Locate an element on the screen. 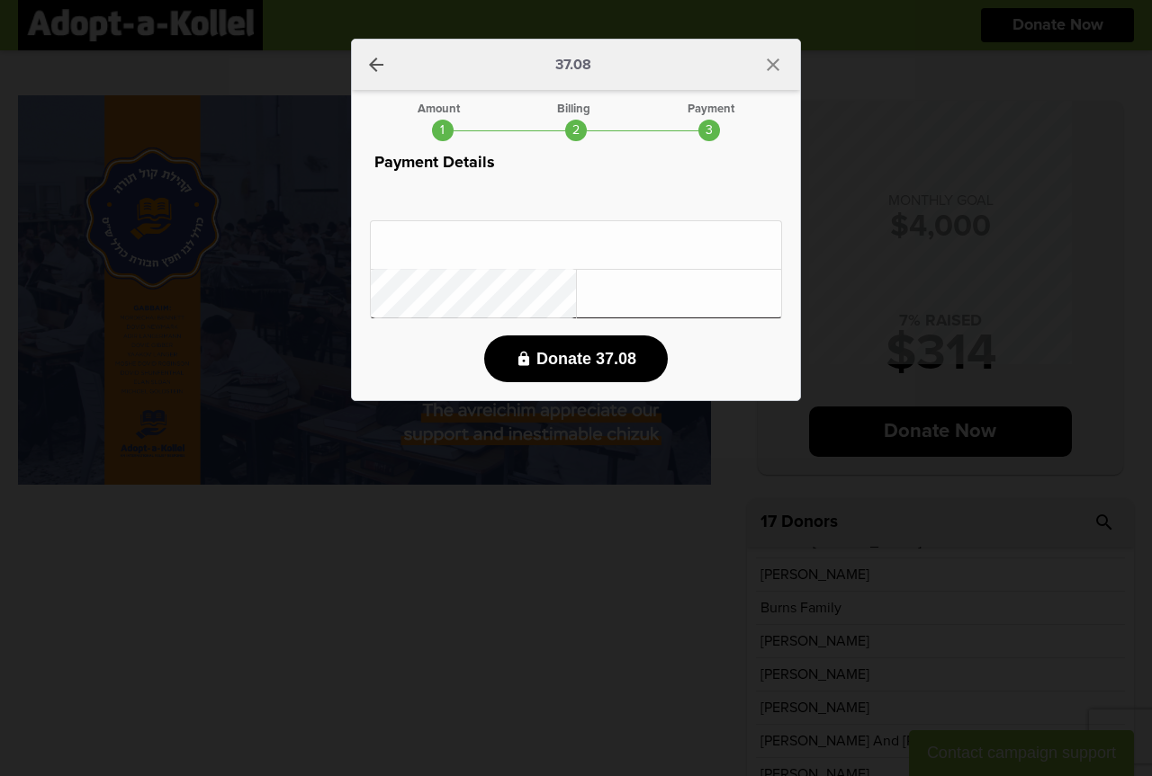  i: close is located at coordinates (773, 65).